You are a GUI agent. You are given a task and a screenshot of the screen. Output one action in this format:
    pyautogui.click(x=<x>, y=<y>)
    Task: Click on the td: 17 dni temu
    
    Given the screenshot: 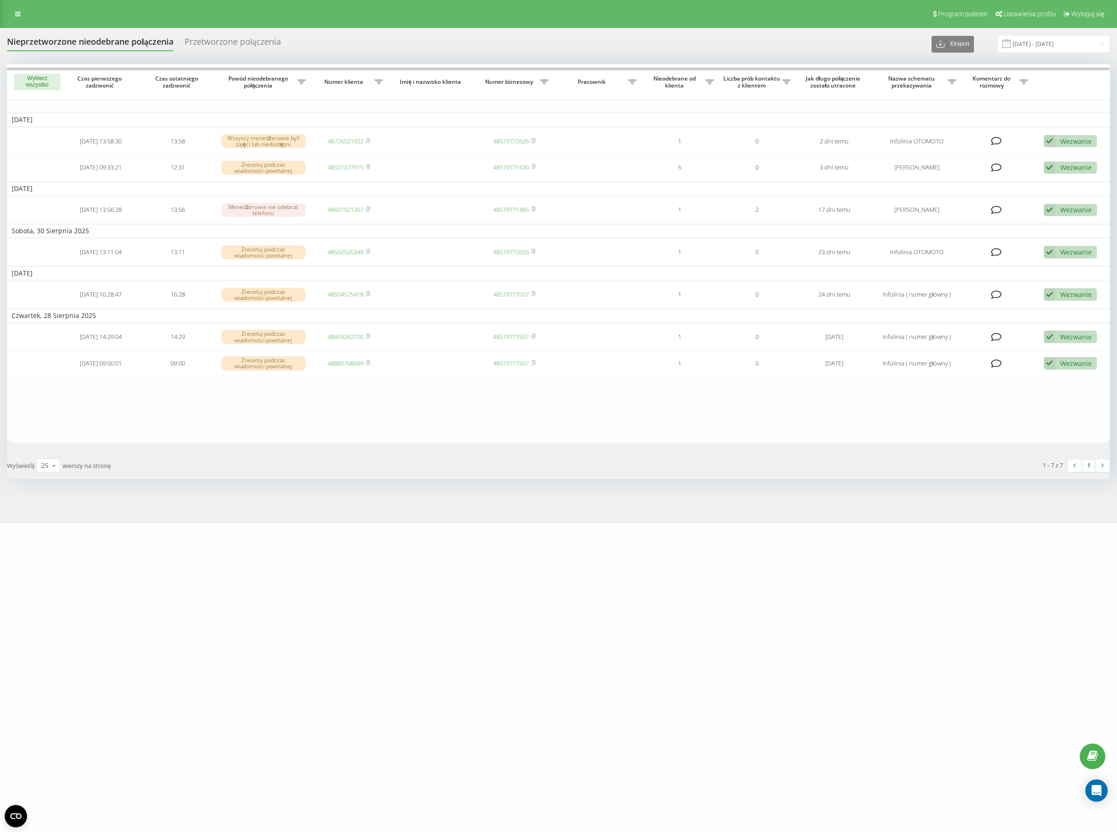 What is the action you would take?
    pyautogui.click(x=834, y=210)
    